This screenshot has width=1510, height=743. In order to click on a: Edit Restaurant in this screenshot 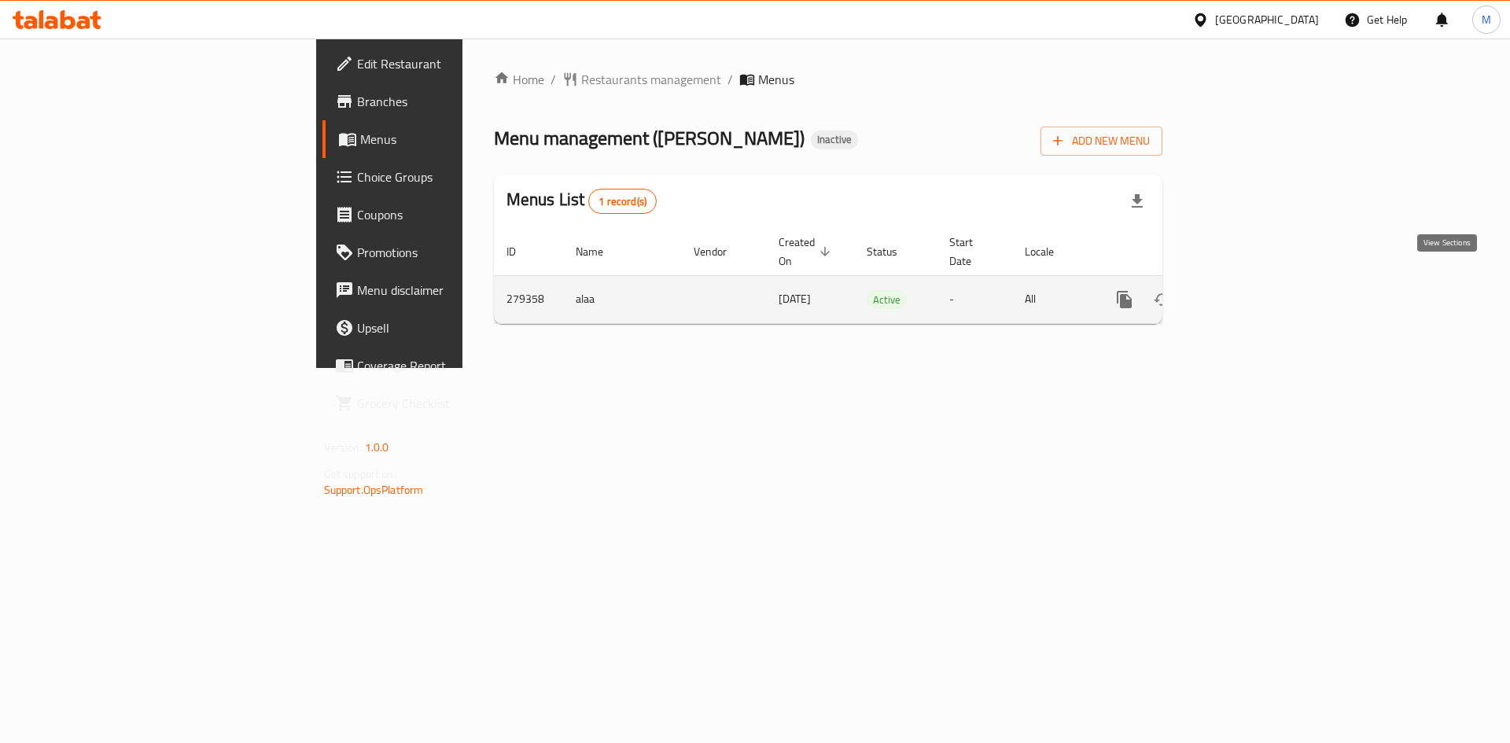, I will do `click(445, 64)`.